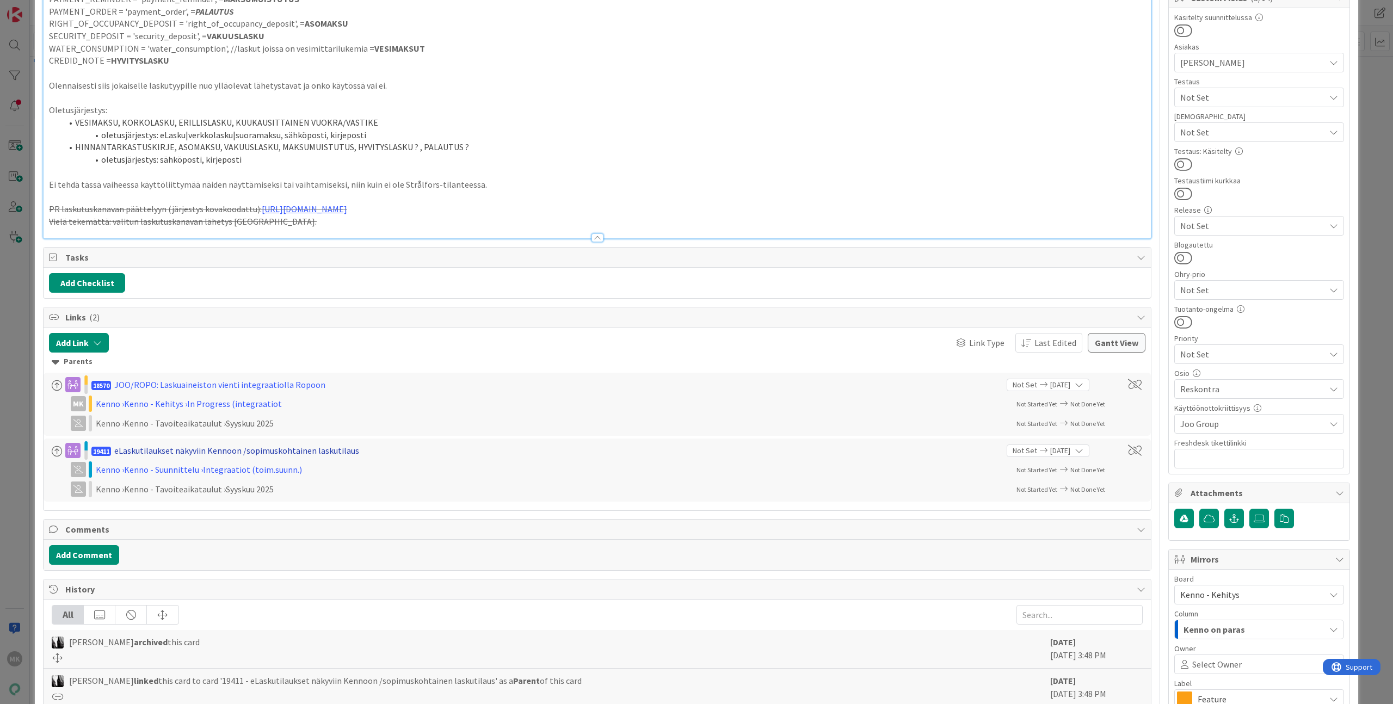 This screenshot has height=704, width=1393. Describe the element at coordinates (140, 60) in the screenshot. I see `strong: HYVITYSLASKU` at that location.